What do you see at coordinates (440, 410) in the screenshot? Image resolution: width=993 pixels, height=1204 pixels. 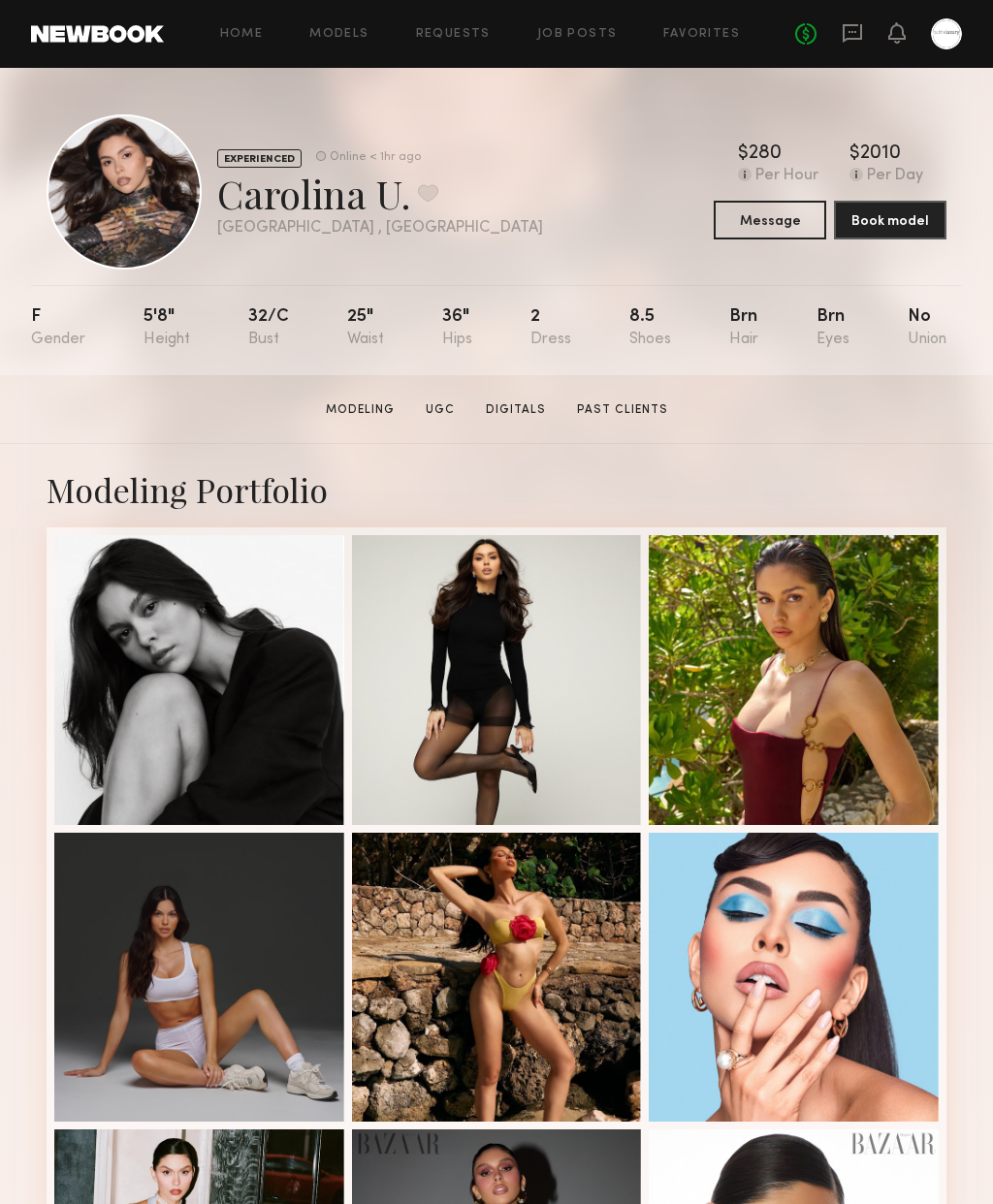 I see `a: UGC` at bounding box center [440, 410].